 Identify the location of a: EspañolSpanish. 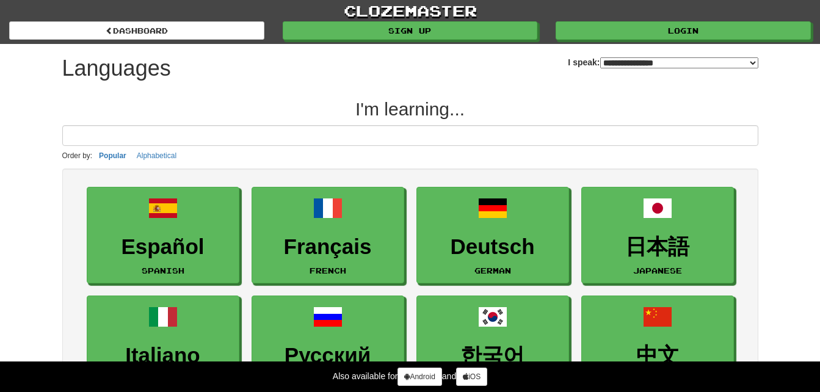
(163, 235).